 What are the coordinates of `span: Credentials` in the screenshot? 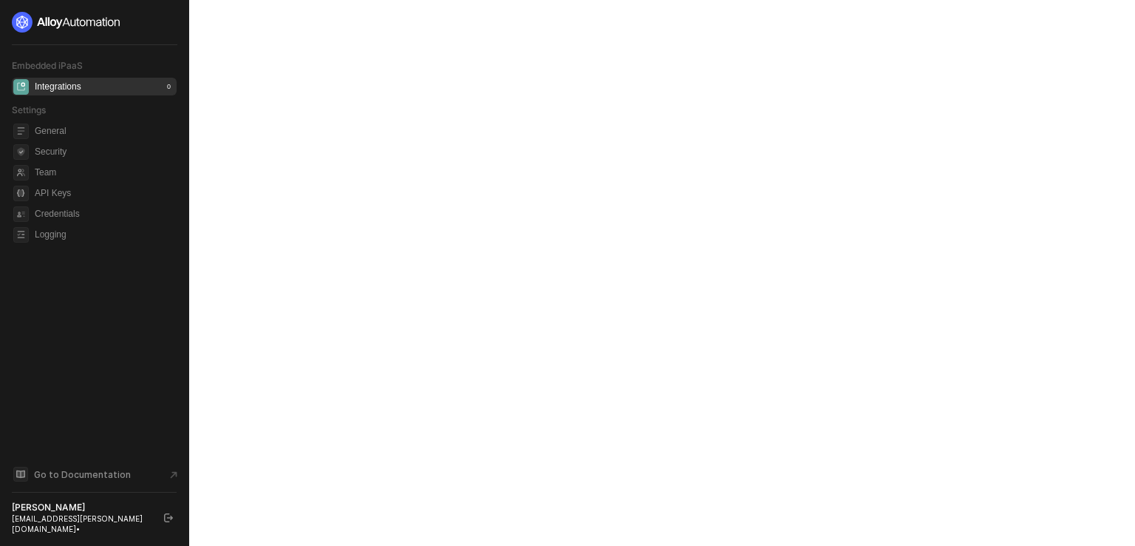 It's located at (104, 214).